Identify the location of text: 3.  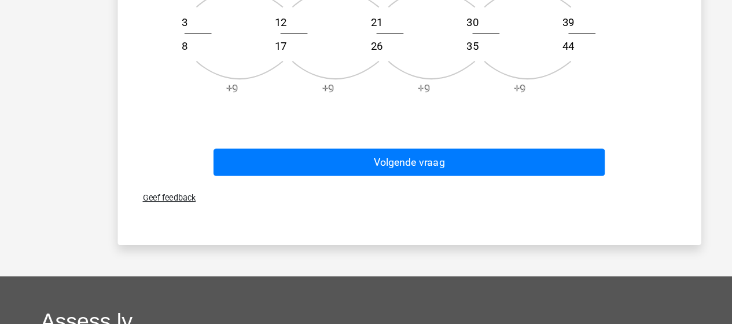
(164, 38).